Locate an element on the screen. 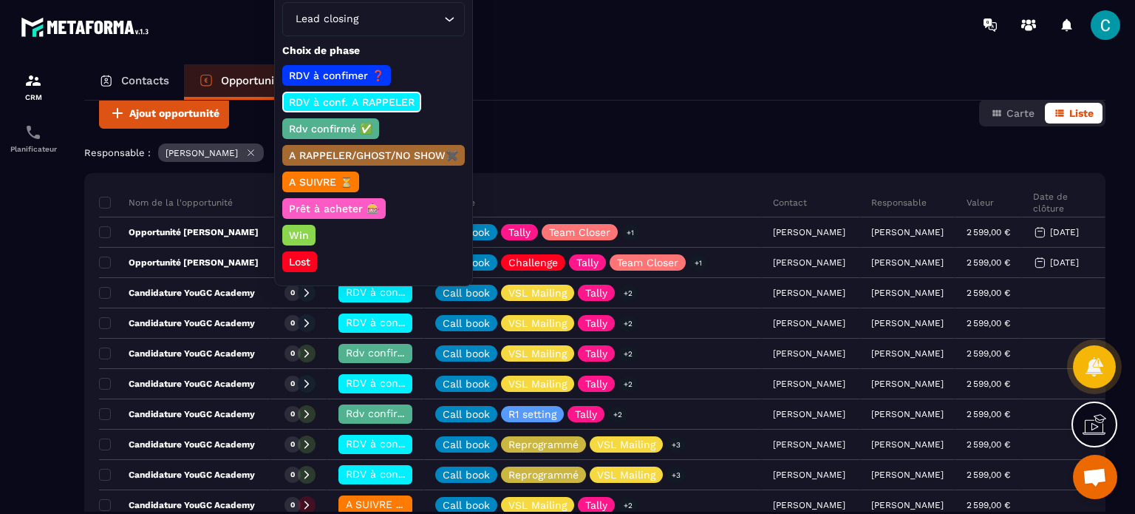 This screenshot has height=514, width=1135. p: A SUIVRE ⏳ is located at coordinates (321, 182).